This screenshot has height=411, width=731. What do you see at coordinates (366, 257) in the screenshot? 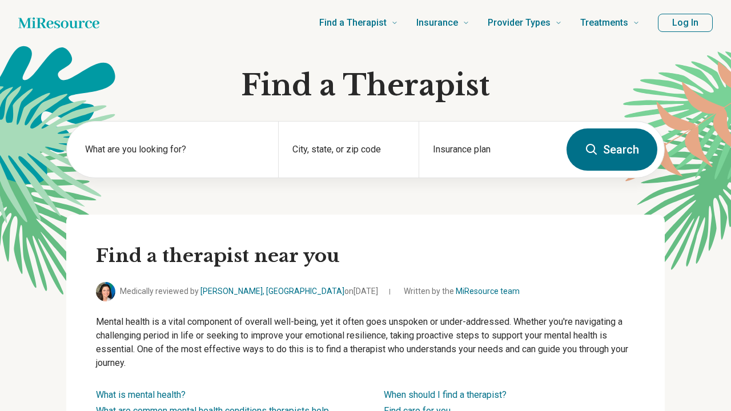
I see `h2: Find a therapist near you` at bounding box center [366, 257].